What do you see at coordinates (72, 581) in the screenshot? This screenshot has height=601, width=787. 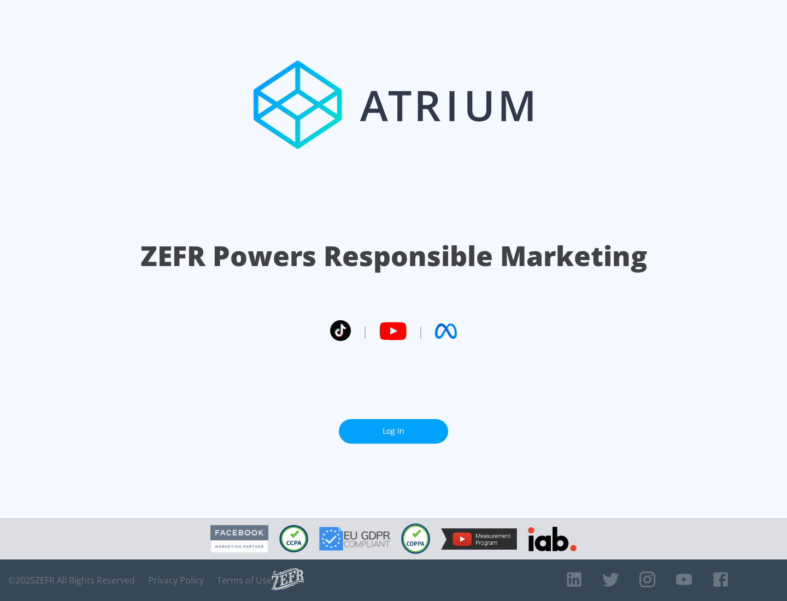 I see `span: © 2025 ZEFR All Rights Reserved` at bounding box center [72, 581].